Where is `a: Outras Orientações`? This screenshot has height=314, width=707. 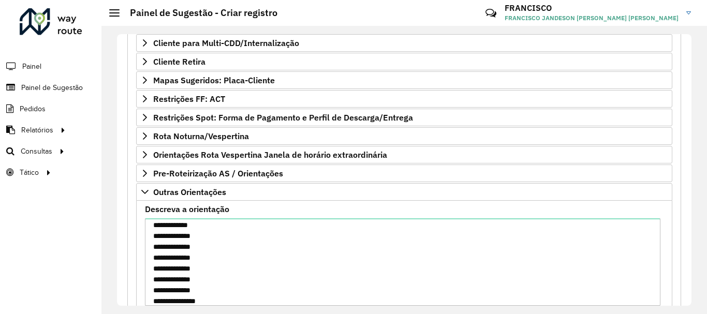
a: Outras Orientações is located at coordinates (404, 192).